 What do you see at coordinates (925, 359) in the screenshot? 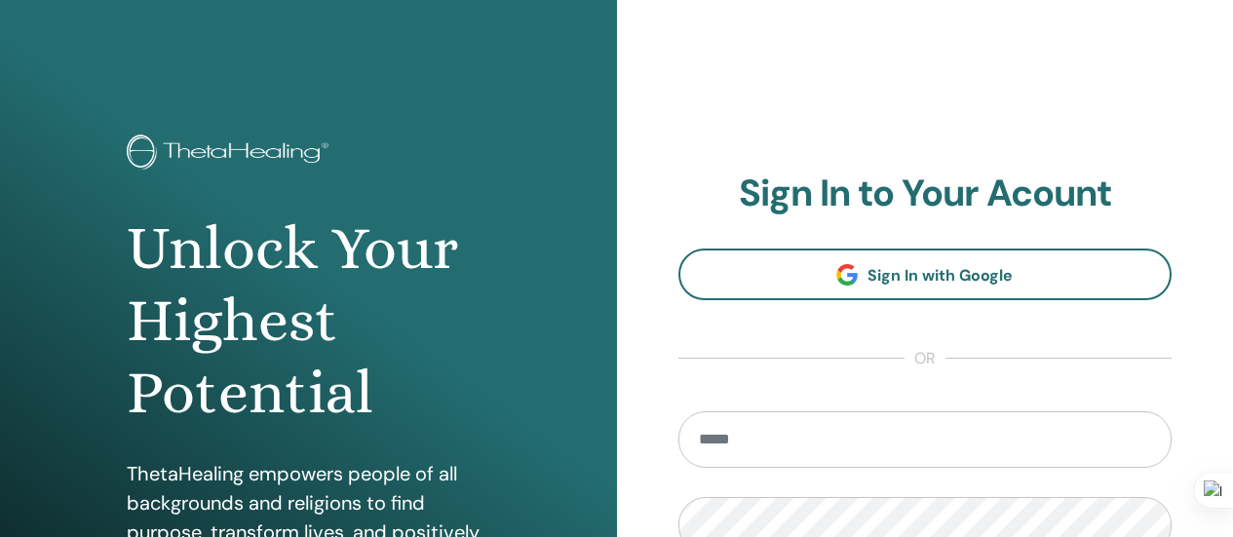
I see `span: or` at bounding box center [925, 359].